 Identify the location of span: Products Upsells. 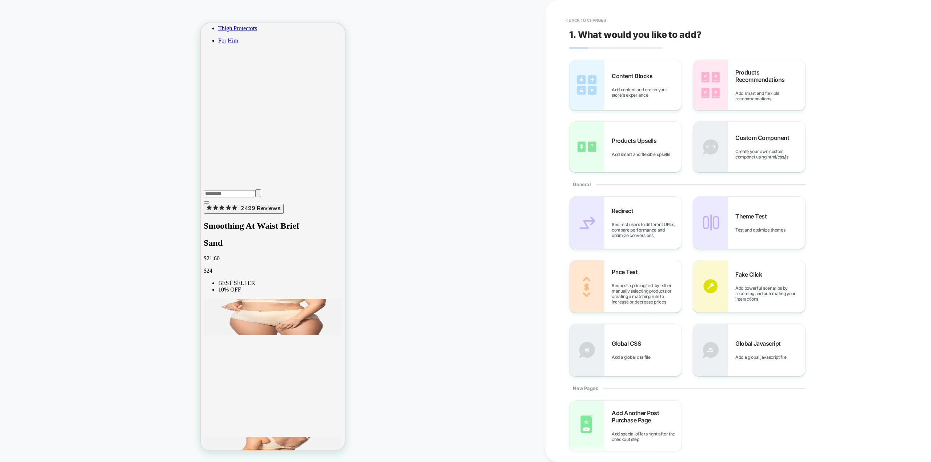
(636, 141).